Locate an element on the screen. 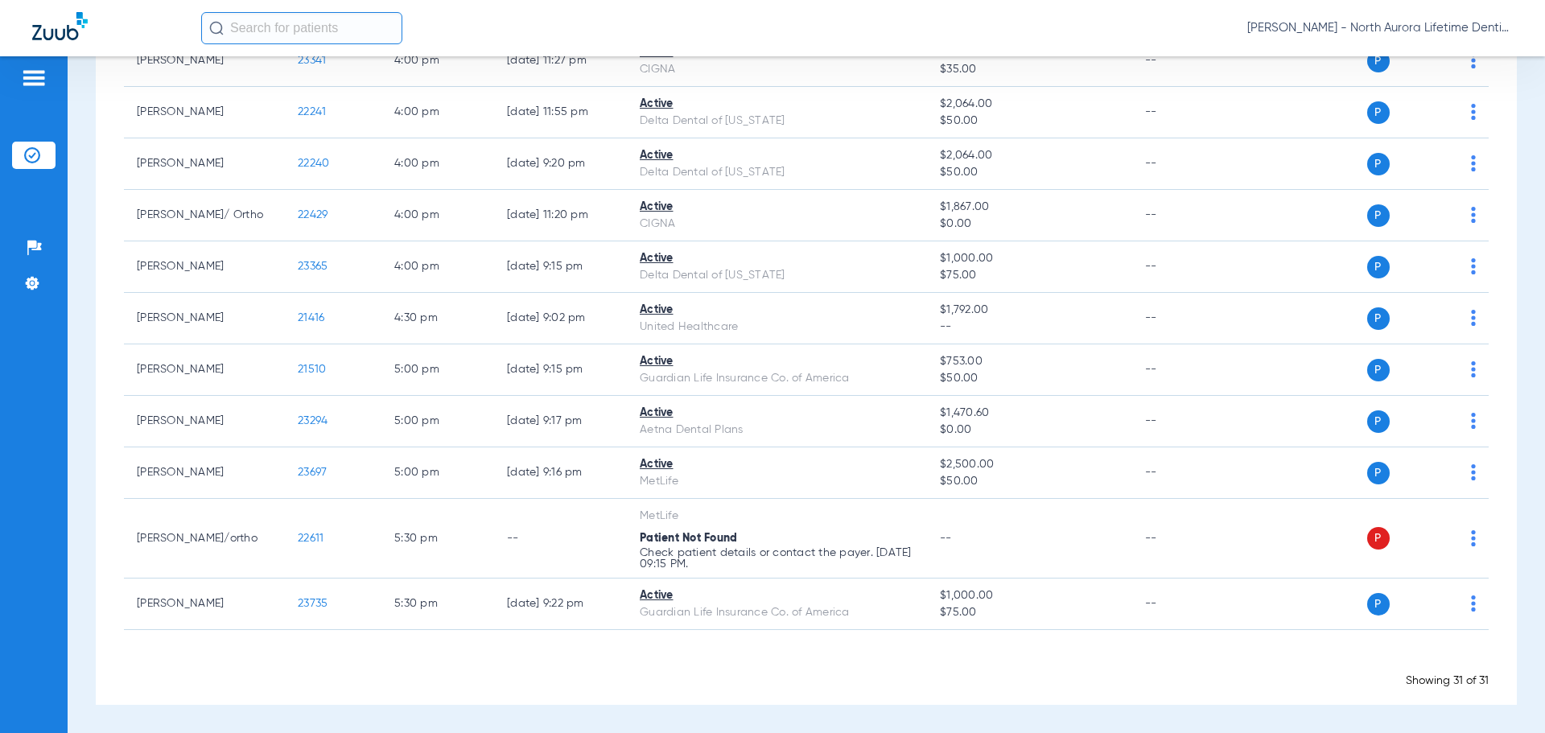  span: $75.00 is located at coordinates (1029, 612).